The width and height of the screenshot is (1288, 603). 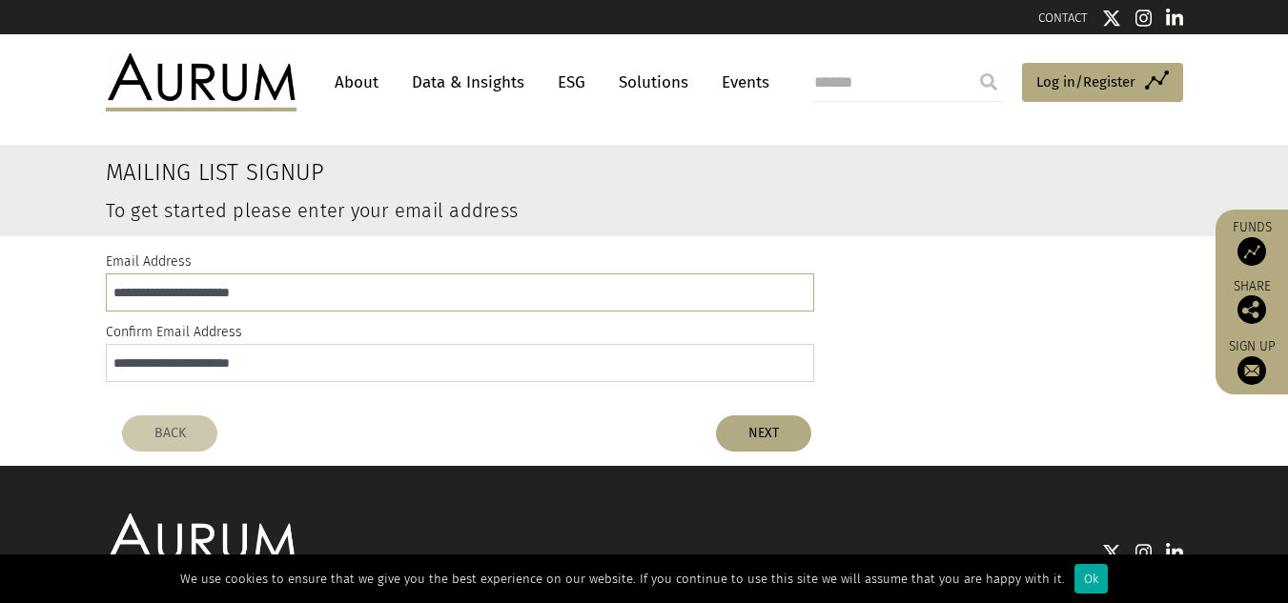 I want to click on div: Ok, so click(x=1090, y=579).